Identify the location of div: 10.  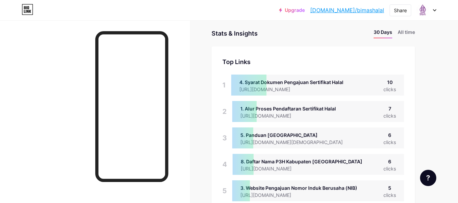
(390, 82).